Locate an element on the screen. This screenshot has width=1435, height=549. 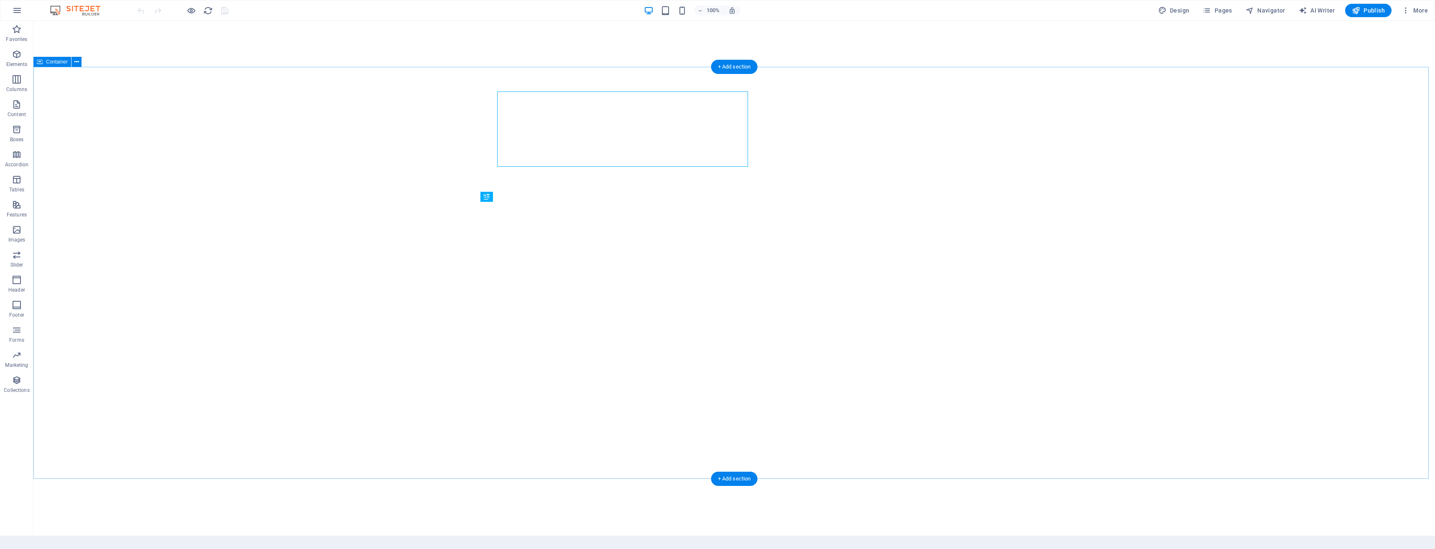
button: Navigator is located at coordinates (1265, 10).